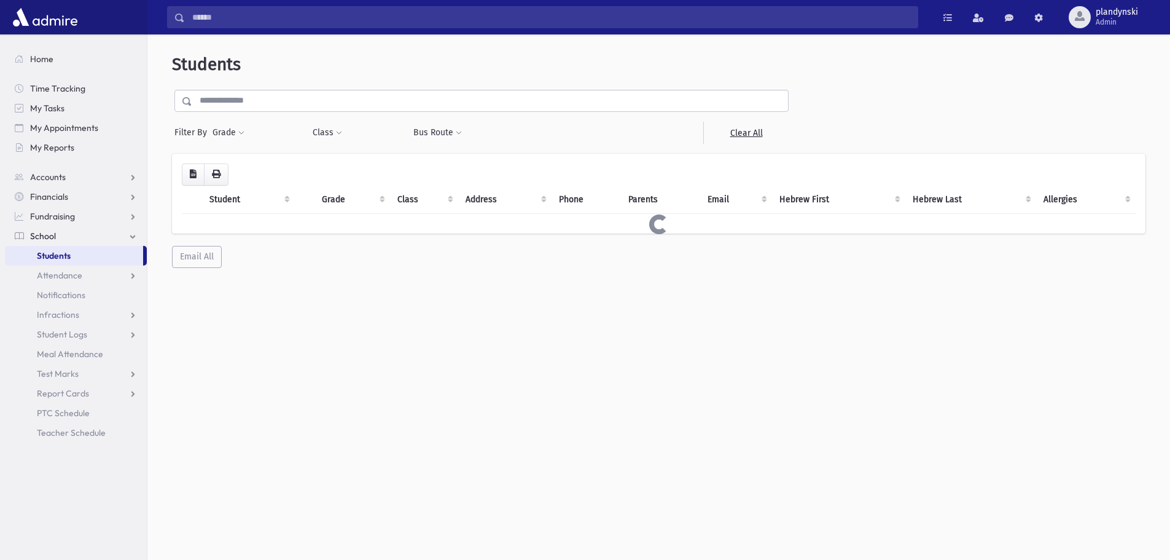  I want to click on th: Address, so click(505, 200).